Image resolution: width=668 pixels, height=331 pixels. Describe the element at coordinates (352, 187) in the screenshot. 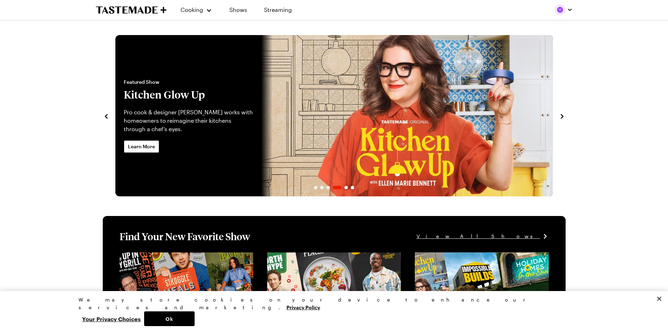

I see `span: Go to slide 6` at that location.